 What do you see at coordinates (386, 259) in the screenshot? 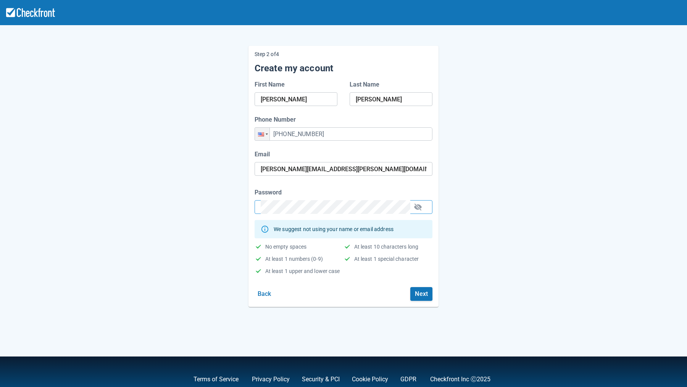
I see `div: At least 1 special character` at bounding box center [386, 259].